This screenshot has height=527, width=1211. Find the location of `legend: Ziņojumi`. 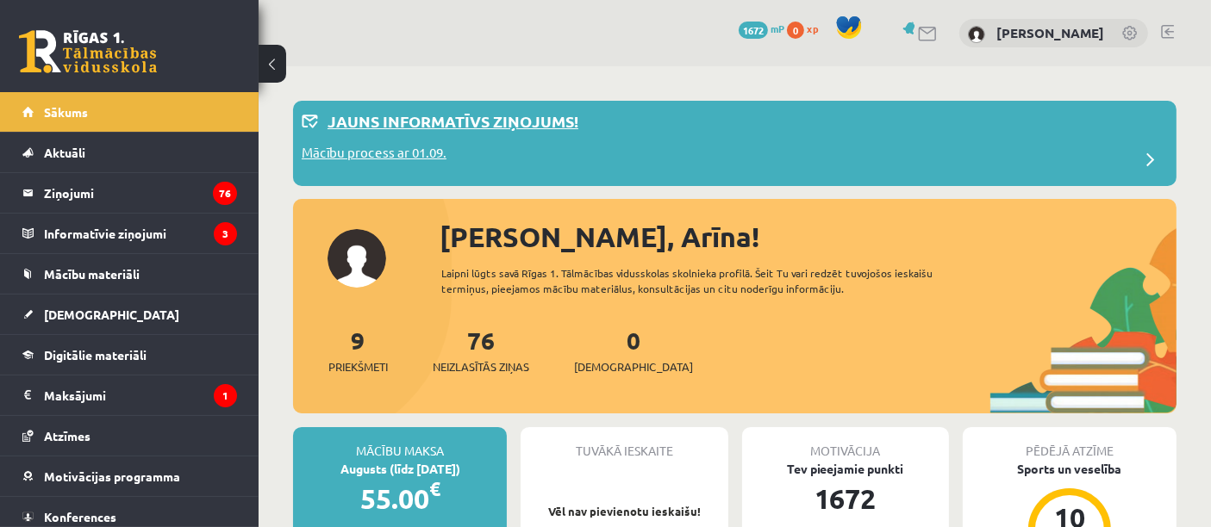

legend: Ziņojumi is located at coordinates (140, 193).